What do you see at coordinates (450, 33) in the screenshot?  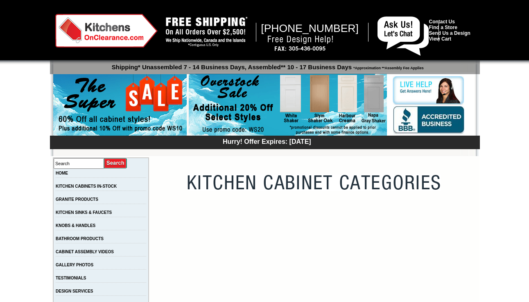 I see `a: Send Us a Design` at bounding box center [450, 33].